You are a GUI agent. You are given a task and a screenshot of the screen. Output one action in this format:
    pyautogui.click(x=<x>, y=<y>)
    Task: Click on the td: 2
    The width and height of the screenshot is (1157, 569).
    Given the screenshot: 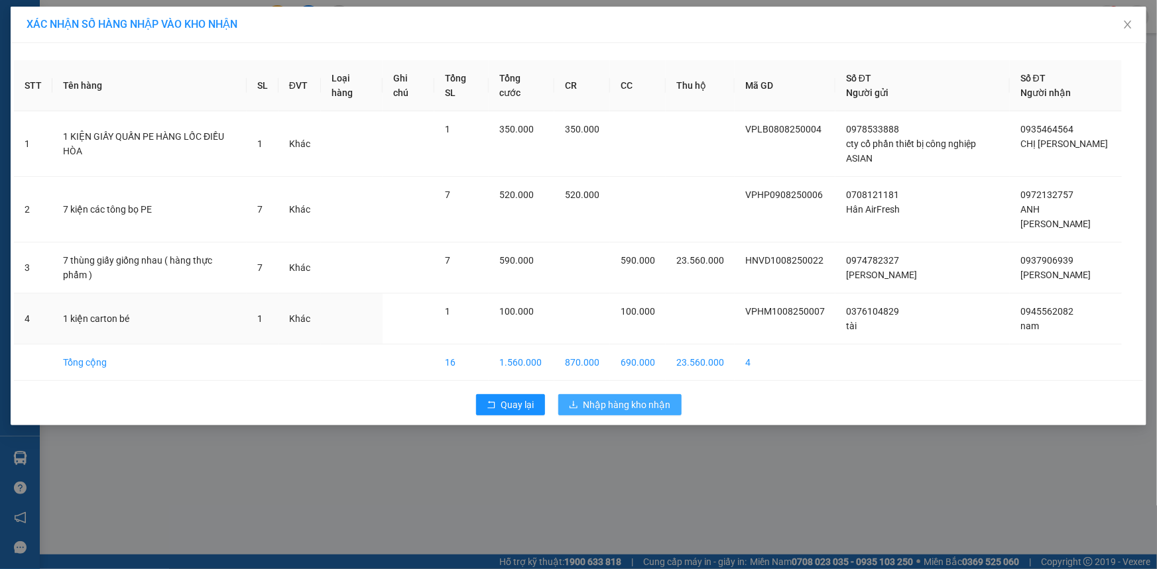 What is the action you would take?
    pyautogui.click(x=33, y=209)
    